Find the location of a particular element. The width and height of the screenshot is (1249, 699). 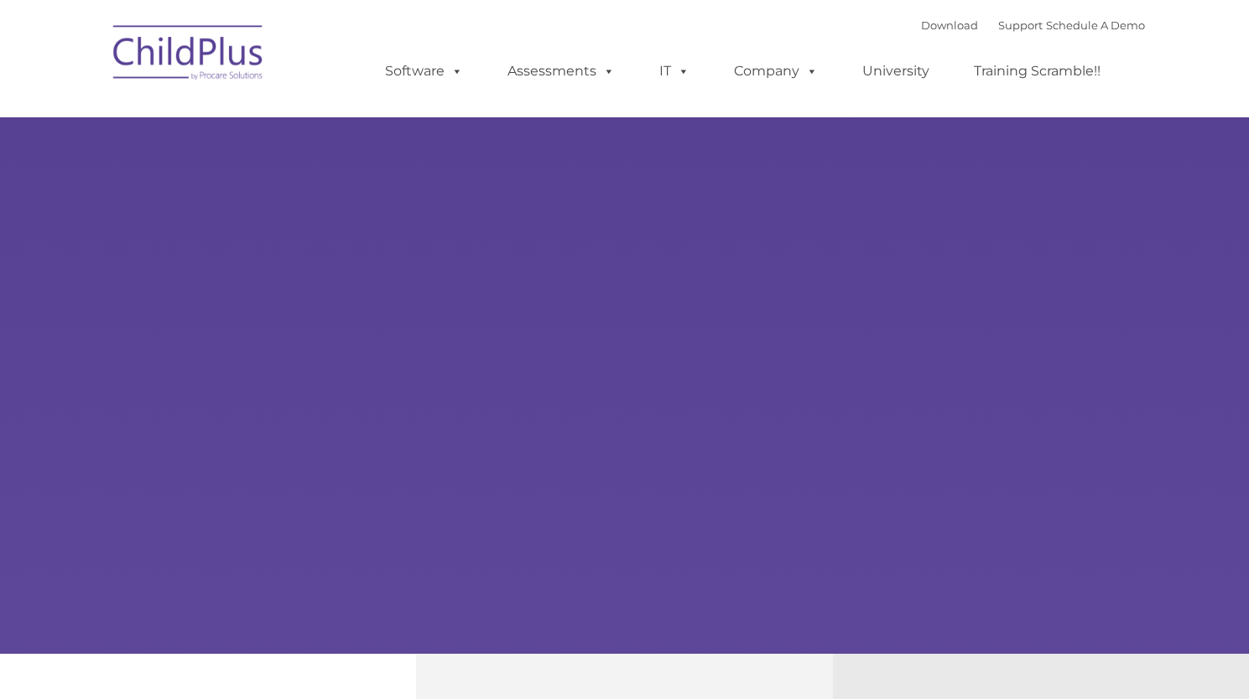

a: Software is located at coordinates (423, 71).